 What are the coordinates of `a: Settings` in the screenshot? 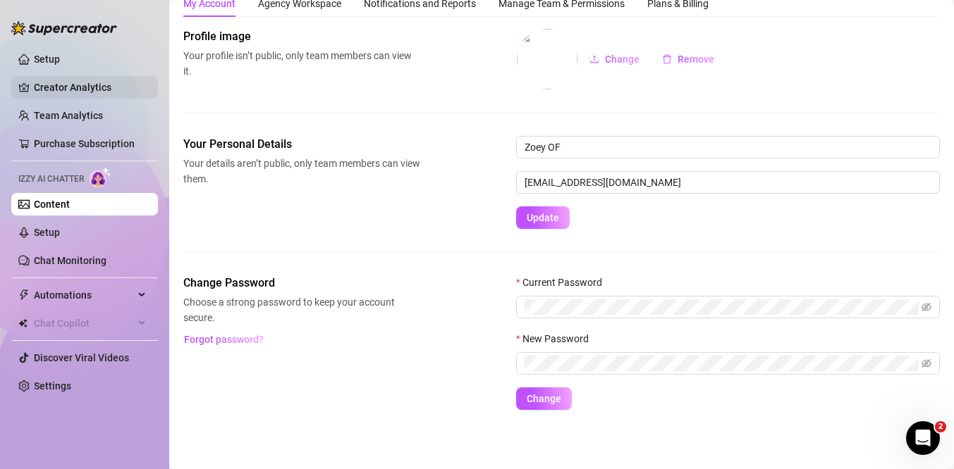 It's located at (52, 386).